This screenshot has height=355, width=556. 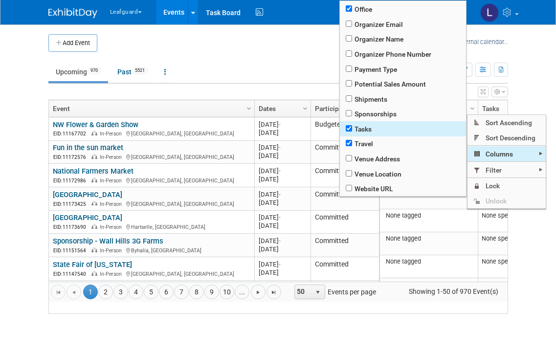 I want to click on span: 5521, so click(x=140, y=70).